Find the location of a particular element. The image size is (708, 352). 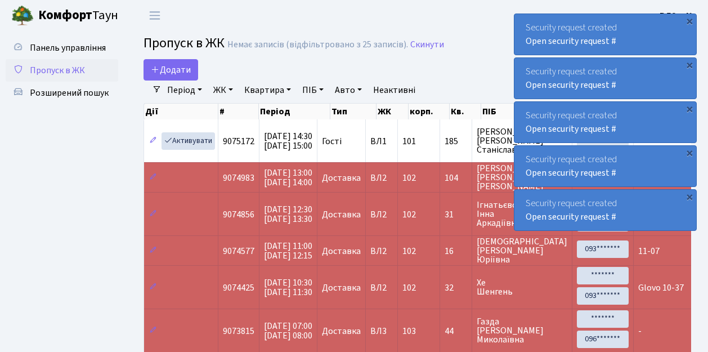

span: ВЛ3 is located at coordinates (382, 331).